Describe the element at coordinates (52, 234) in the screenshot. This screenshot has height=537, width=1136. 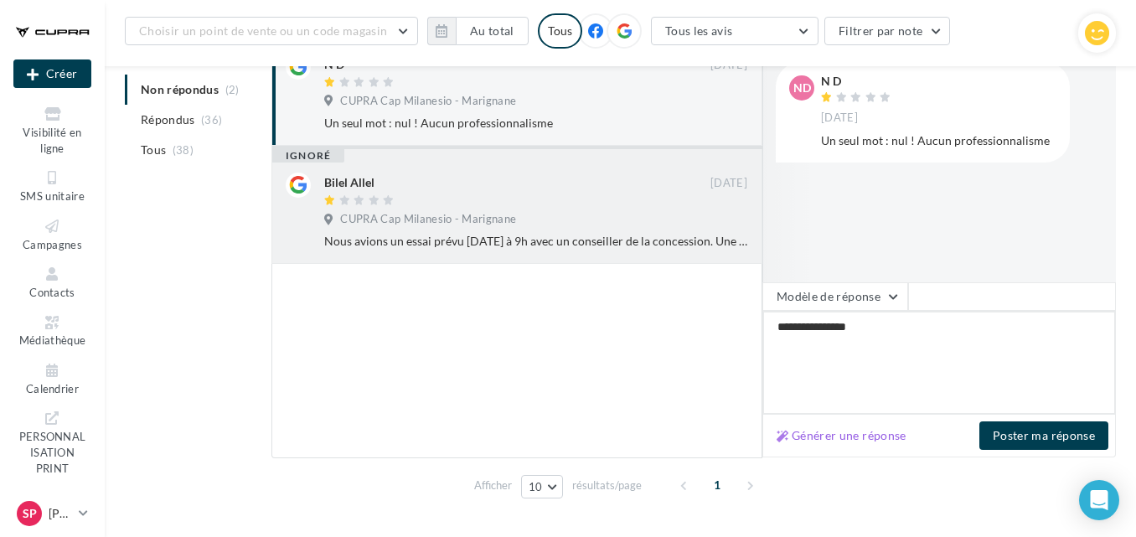
I see `a: Campagnes` at that location.